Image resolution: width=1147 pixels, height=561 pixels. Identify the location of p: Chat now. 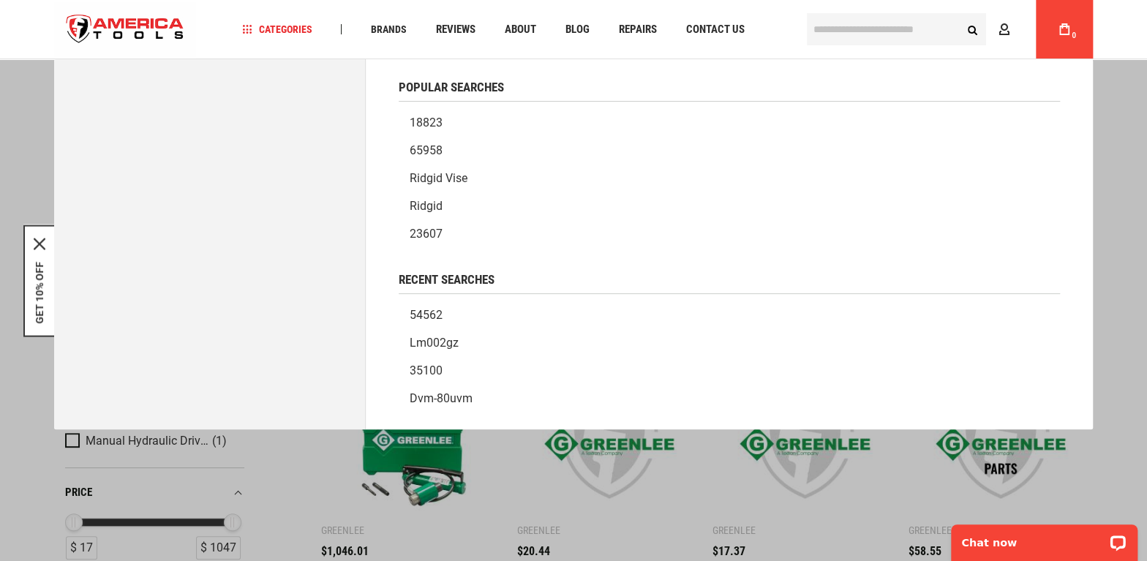
(93, 28).